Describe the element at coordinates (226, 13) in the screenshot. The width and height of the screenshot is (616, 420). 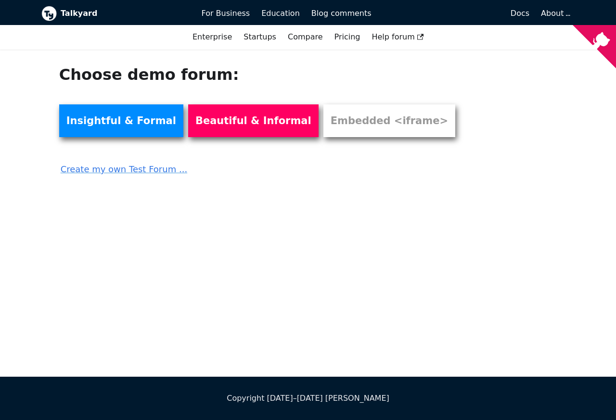
I see `span: For Business` at that location.